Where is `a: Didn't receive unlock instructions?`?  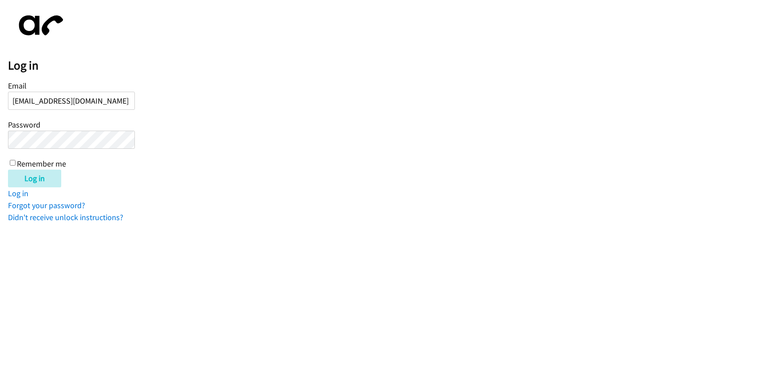 a: Didn't receive unlock instructions? is located at coordinates (66, 217).